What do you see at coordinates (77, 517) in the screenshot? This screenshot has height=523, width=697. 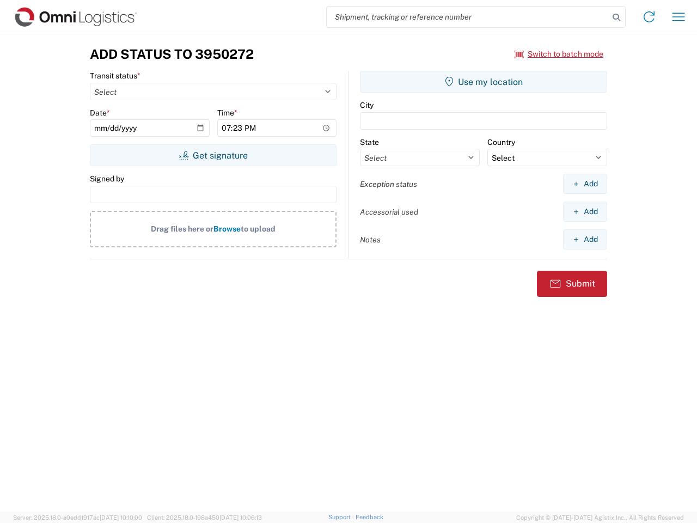 I see `span: Server: 2025.18.0-a0edd1917ac` at bounding box center [77, 517].